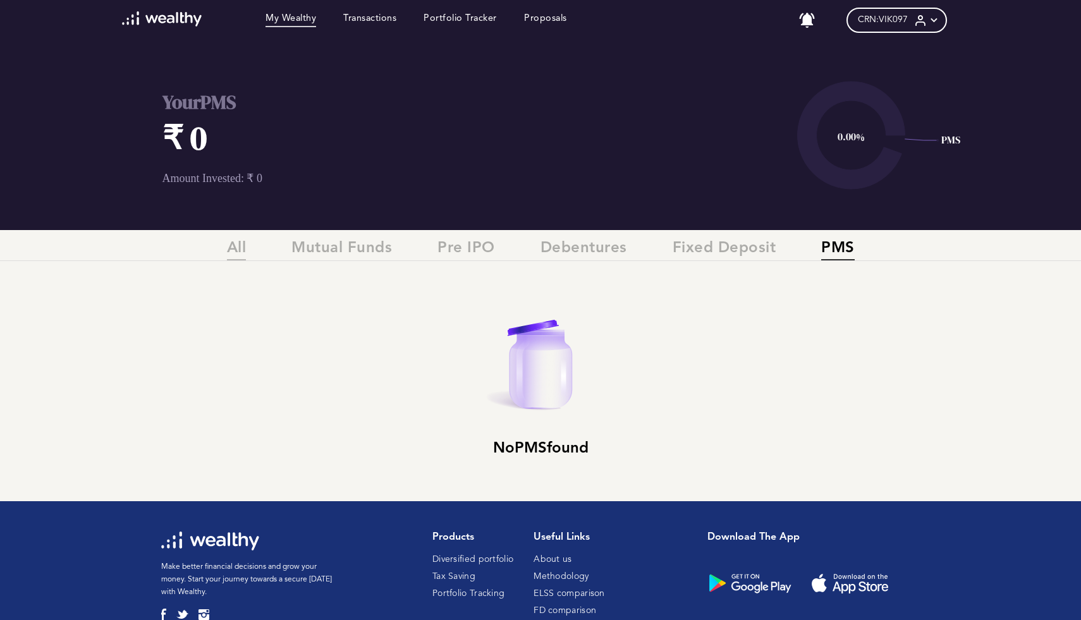  What do you see at coordinates (553, 559) in the screenshot?
I see `a: About us` at bounding box center [553, 559].